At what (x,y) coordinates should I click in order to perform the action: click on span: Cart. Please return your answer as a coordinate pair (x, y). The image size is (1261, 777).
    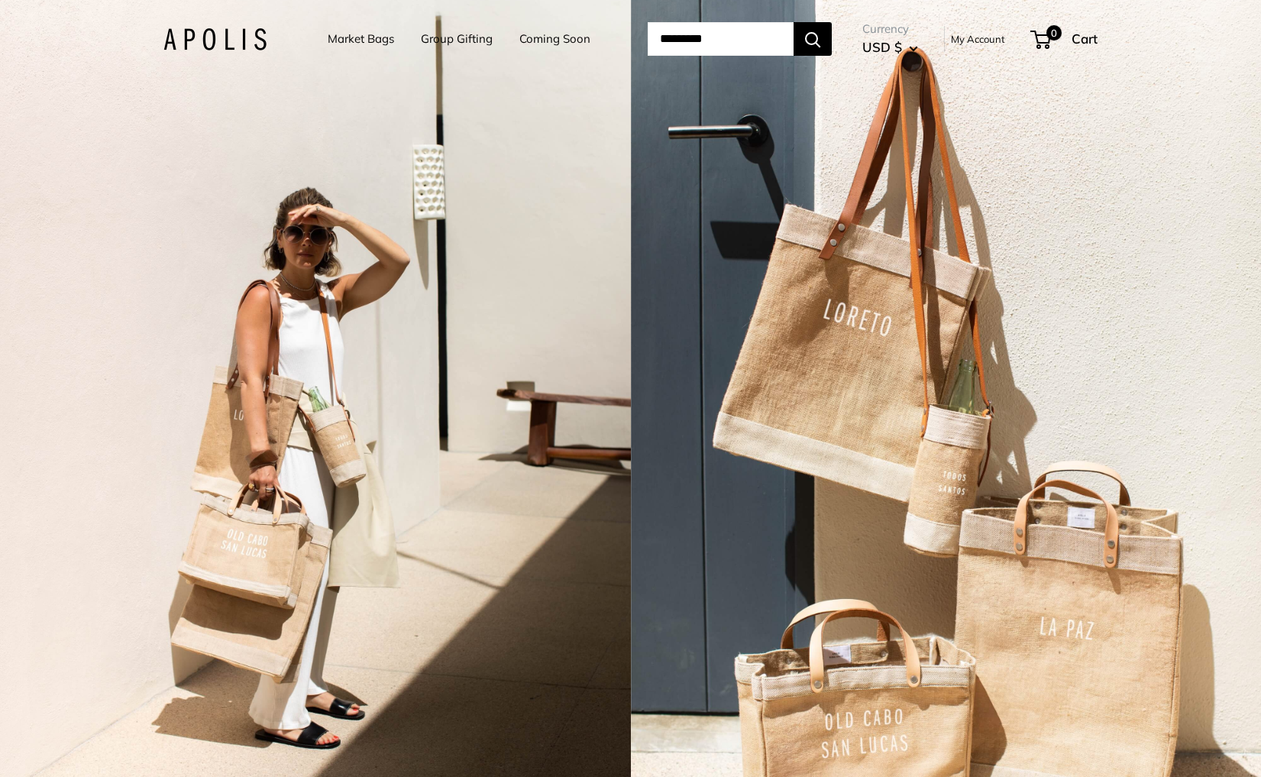
    Looking at the image, I should click on (1084, 38).